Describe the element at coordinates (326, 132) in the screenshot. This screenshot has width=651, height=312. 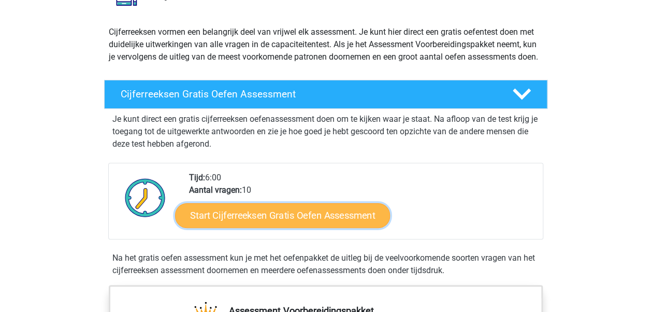
I see `p: Je kunt direct een gratis cijferreeksen oefenassessment doen om te kijken waar je staat. Na afloo...` at that location.